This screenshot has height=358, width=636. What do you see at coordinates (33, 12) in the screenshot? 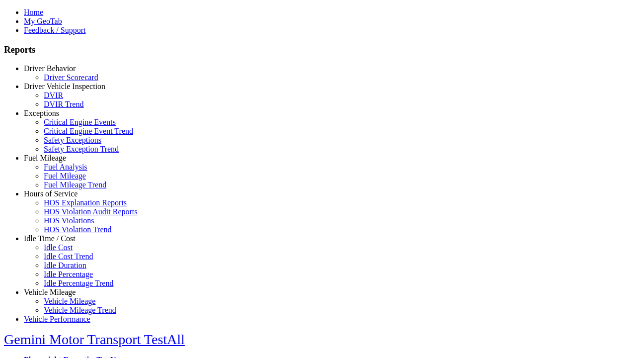
I see `a: Home` at bounding box center [33, 12].